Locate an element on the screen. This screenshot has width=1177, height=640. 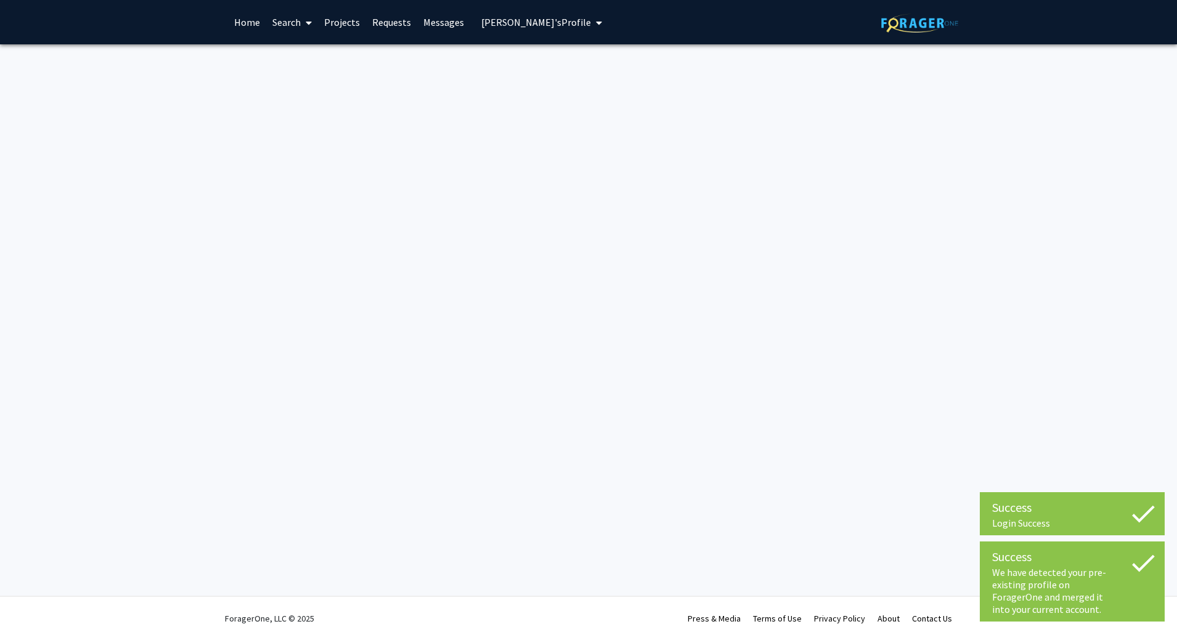
a: Terms of Use is located at coordinates (777, 619).